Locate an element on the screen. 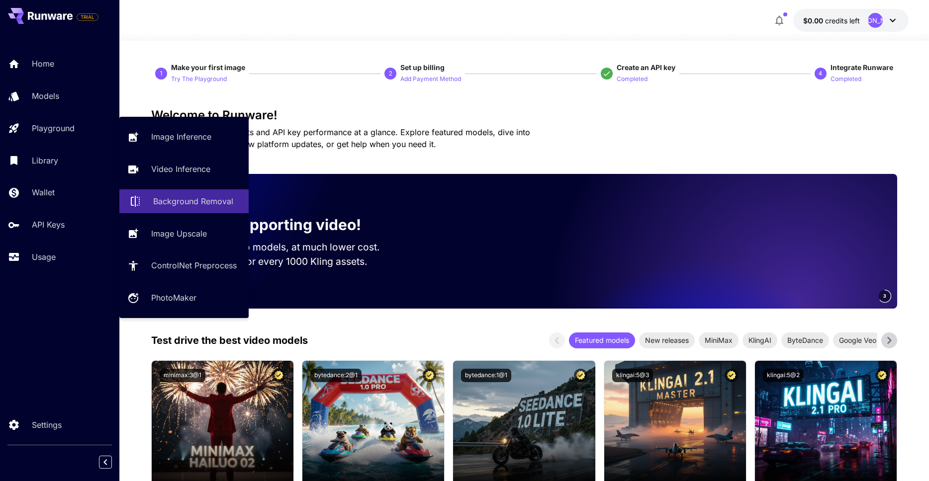 Image resolution: width=929 pixels, height=481 pixels. p: 1 is located at coordinates (161, 74).